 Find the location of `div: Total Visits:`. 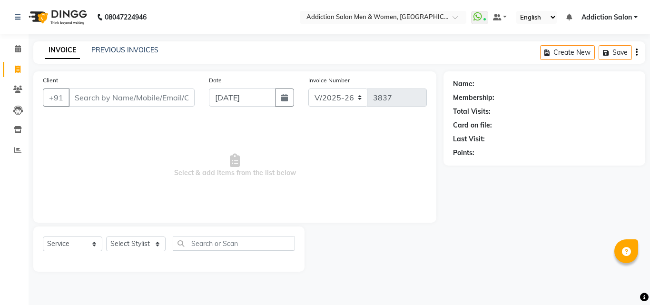

div: Total Visits: is located at coordinates (472, 111).